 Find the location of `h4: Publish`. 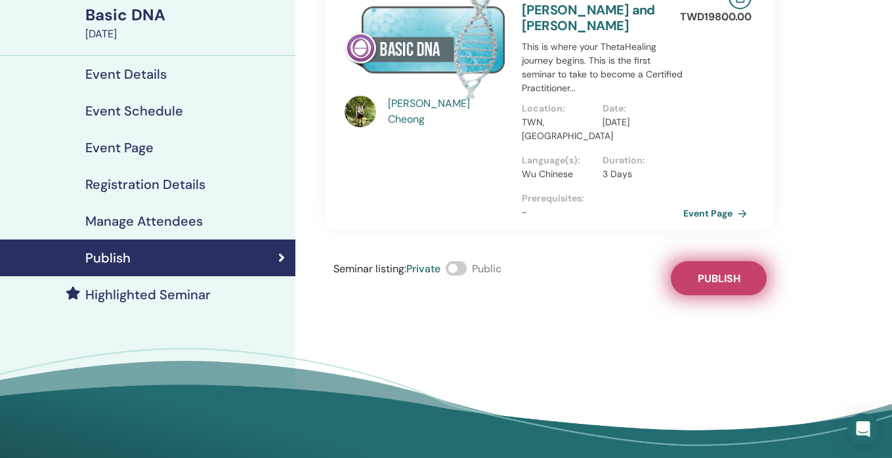

h4: Publish is located at coordinates (108, 258).